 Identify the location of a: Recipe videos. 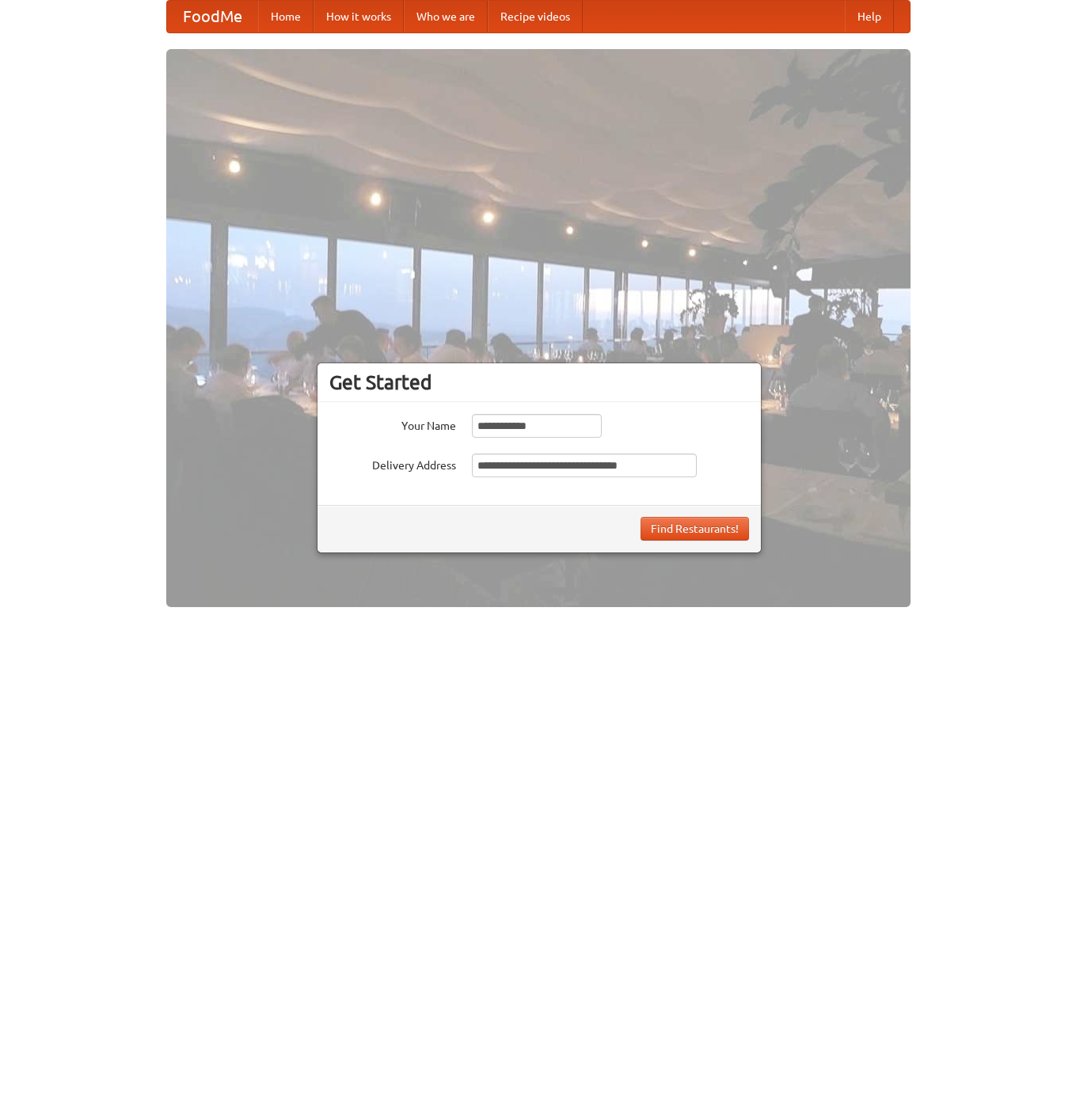
(535, 16).